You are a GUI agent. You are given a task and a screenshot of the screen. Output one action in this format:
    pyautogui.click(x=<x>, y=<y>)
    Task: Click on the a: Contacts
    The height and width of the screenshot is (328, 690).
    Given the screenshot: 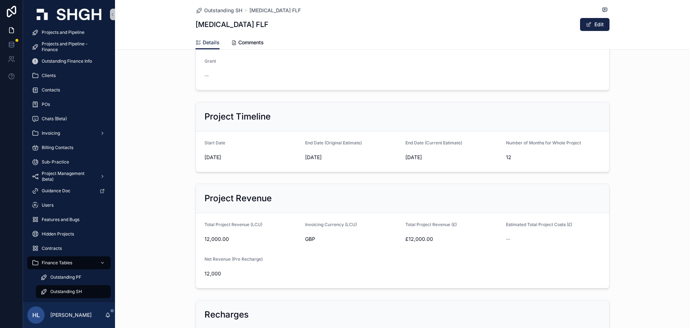 What is the action you would take?
    pyautogui.click(x=69, y=90)
    